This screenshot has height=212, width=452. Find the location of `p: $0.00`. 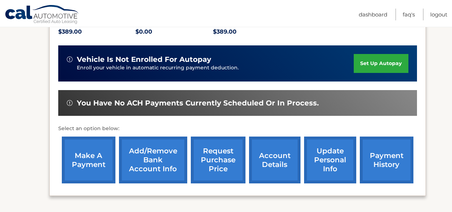

p: $0.00 is located at coordinates (174, 32).